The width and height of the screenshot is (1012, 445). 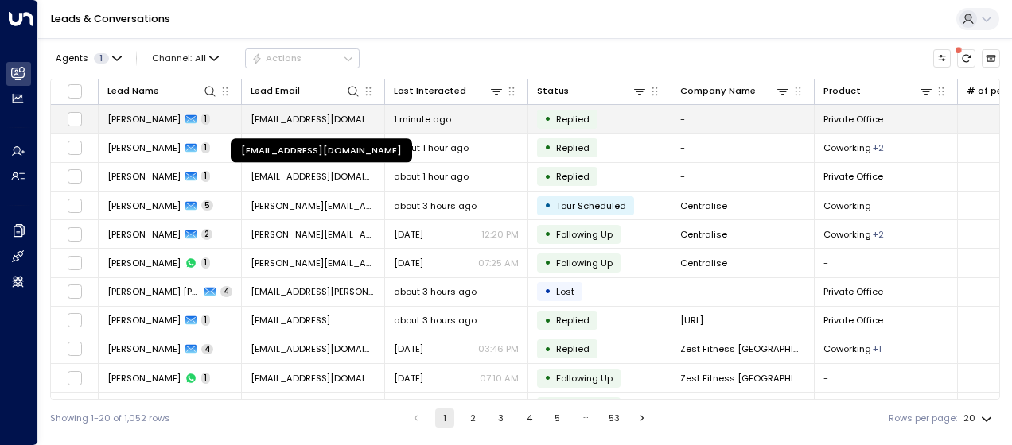 What do you see at coordinates (276, 58) in the screenshot?
I see `div: Actions` at bounding box center [276, 58].